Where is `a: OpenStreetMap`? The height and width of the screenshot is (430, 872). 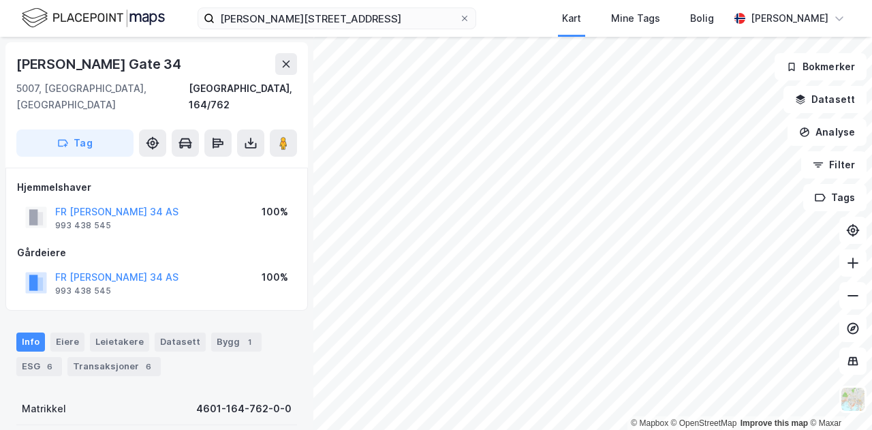 a: OpenStreetMap is located at coordinates (703, 423).